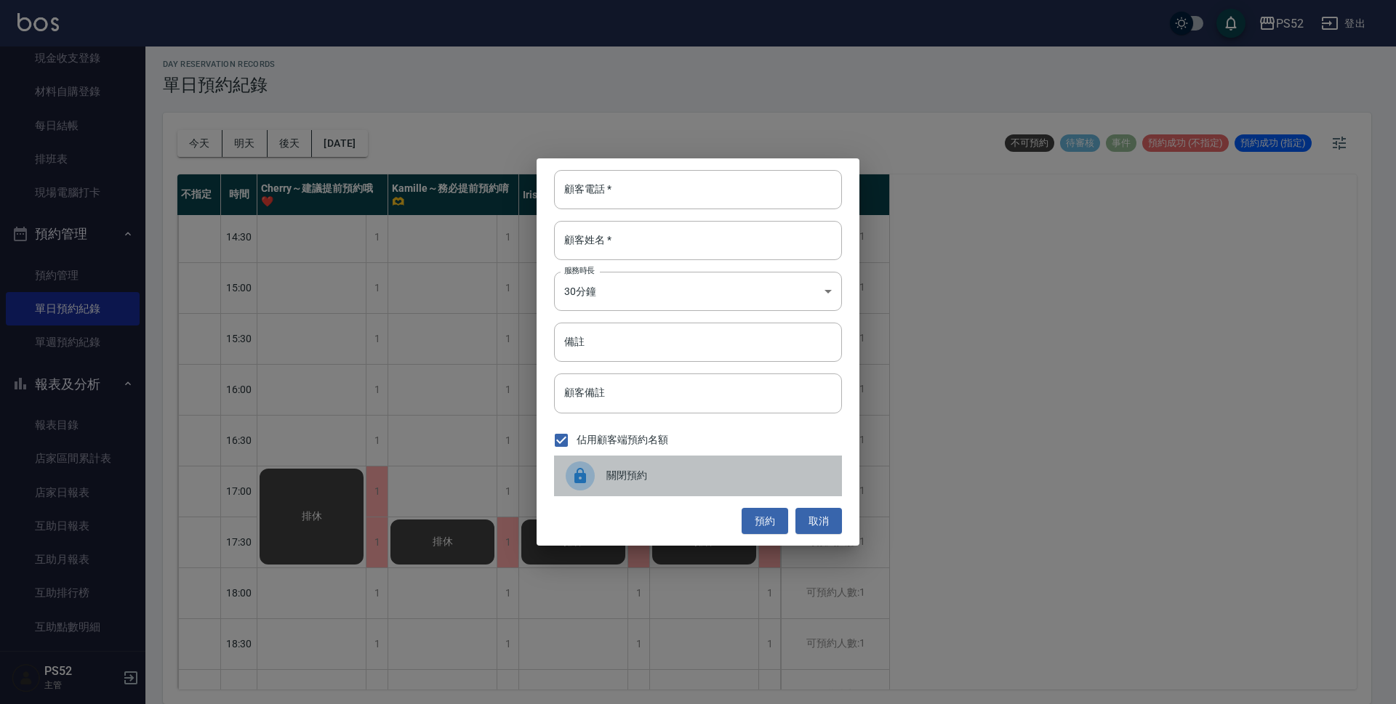 This screenshot has height=704, width=1396. What do you see at coordinates (698, 476) in the screenshot?
I see `div: 關閉預約` at bounding box center [698, 476].